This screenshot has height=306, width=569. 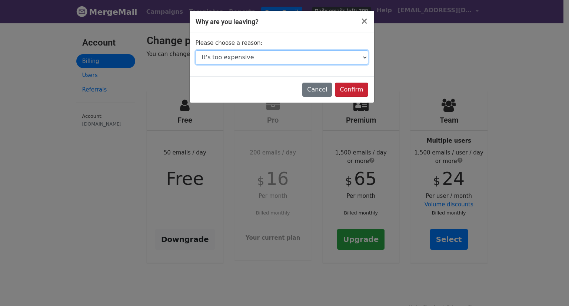 I want to click on input: Confirm, so click(x=351, y=90).